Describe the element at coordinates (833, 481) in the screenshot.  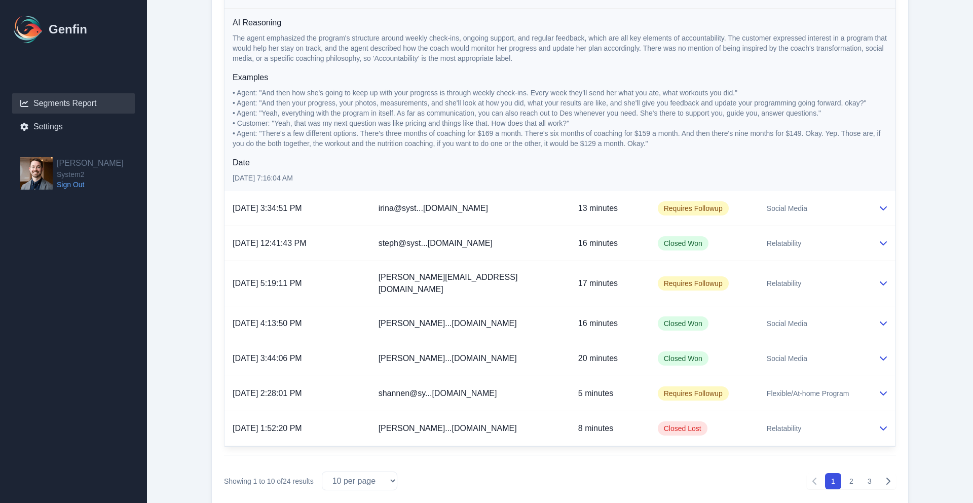
I see `button: 1` at that location.